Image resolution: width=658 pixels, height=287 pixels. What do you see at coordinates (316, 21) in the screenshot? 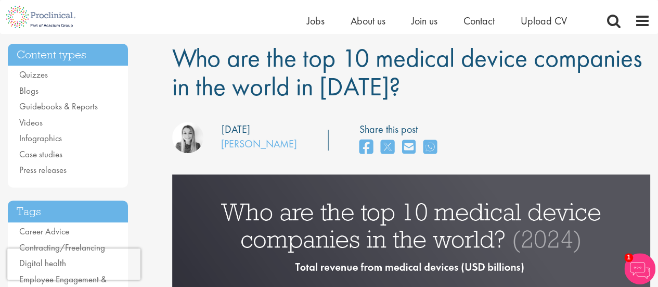
I see `a: Jobs` at bounding box center [316, 21].